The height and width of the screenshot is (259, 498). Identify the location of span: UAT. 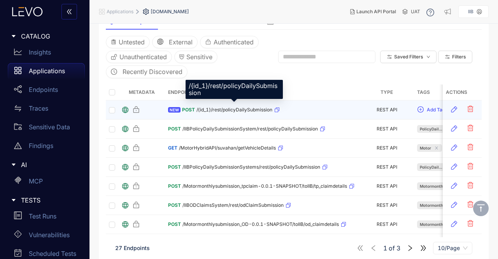
(415, 12).